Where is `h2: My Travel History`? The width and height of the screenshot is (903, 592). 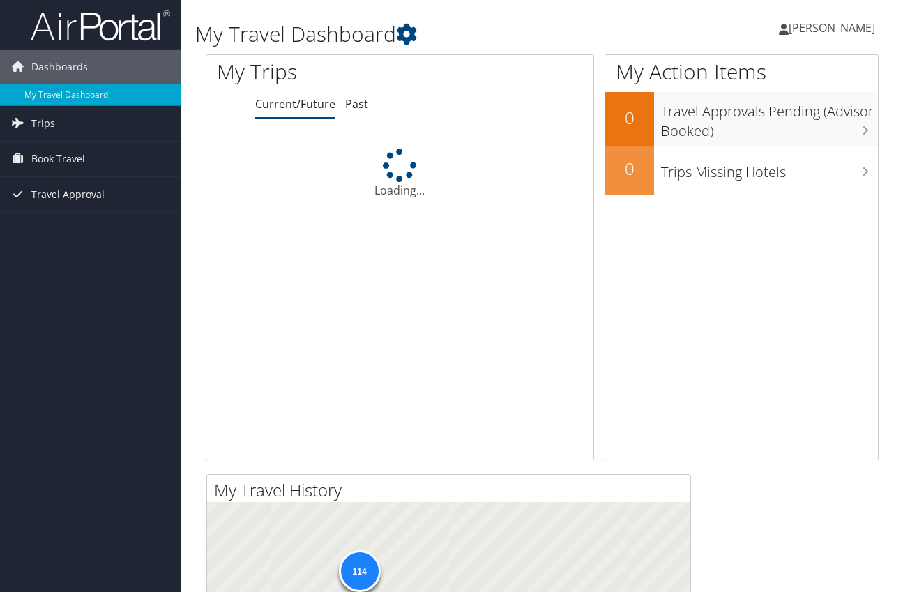 h2: My Travel History is located at coordinates (452, 490).